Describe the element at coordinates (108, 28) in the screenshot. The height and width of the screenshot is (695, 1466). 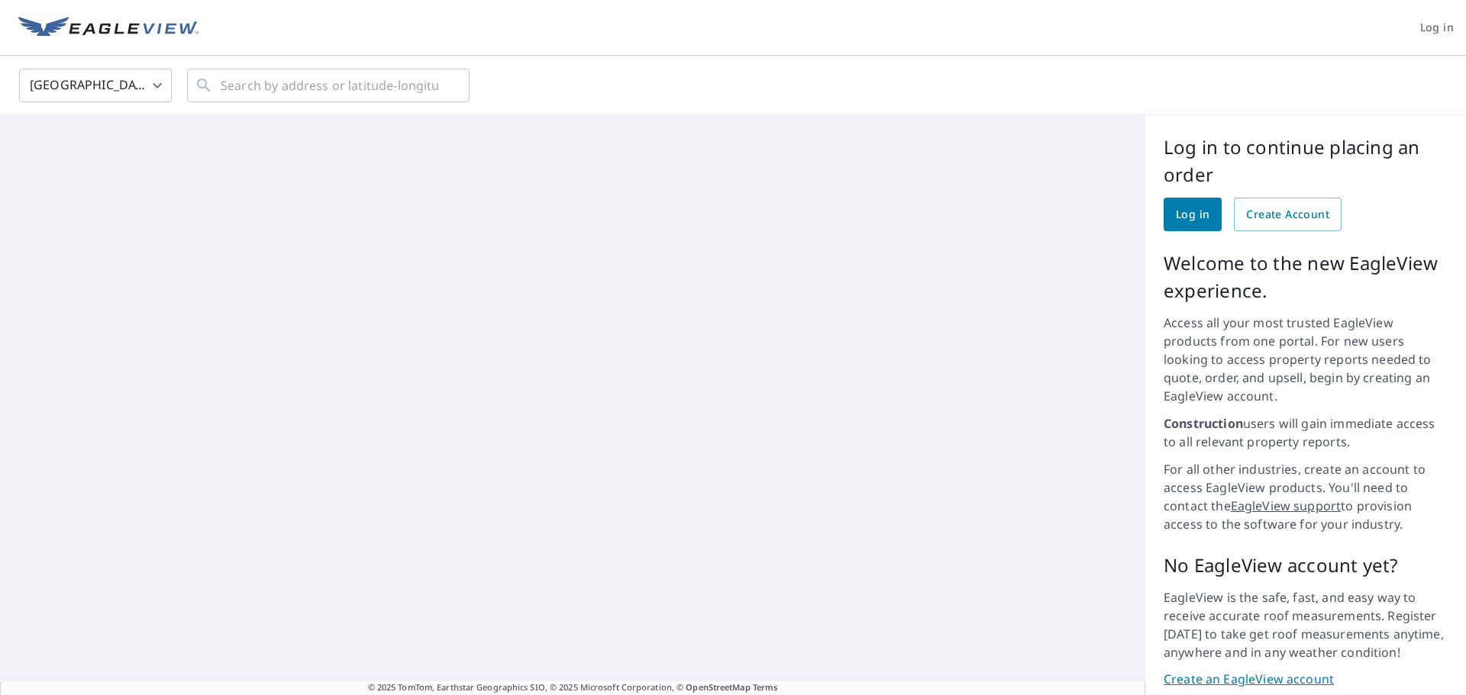
I see `img: EV Logo` at that location.